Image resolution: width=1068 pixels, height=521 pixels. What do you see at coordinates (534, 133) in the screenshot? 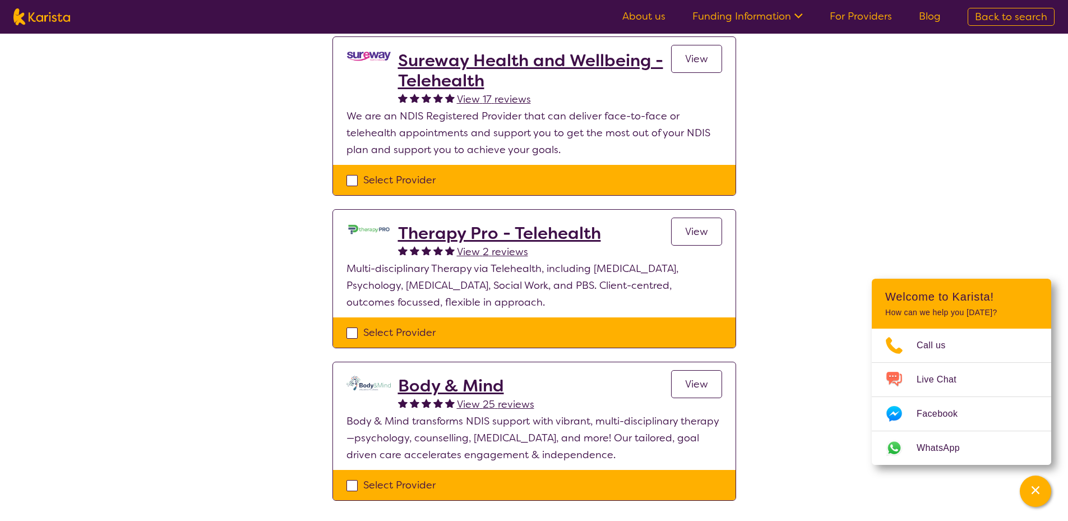
I see `p: We are an NDIS Registered Provider that can deliver face-to-face or telehealth appointments and s...` at bounding box center [534, 133].